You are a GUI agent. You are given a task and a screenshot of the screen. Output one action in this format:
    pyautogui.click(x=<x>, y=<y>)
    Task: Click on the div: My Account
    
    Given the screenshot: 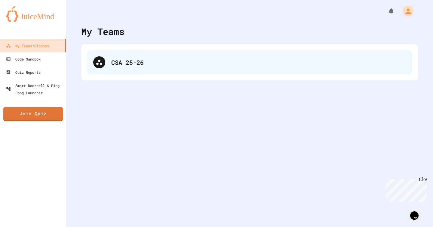 What is the action you would take?
    pyautogui.click(x=405, y=11)
    